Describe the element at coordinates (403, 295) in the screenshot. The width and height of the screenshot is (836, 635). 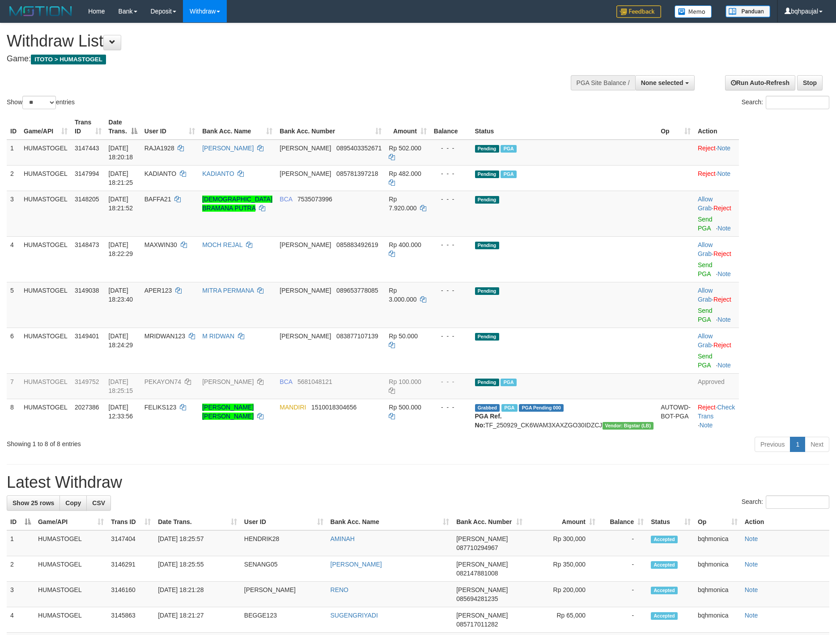
I see `span: Rp 3.000.000` at that location.